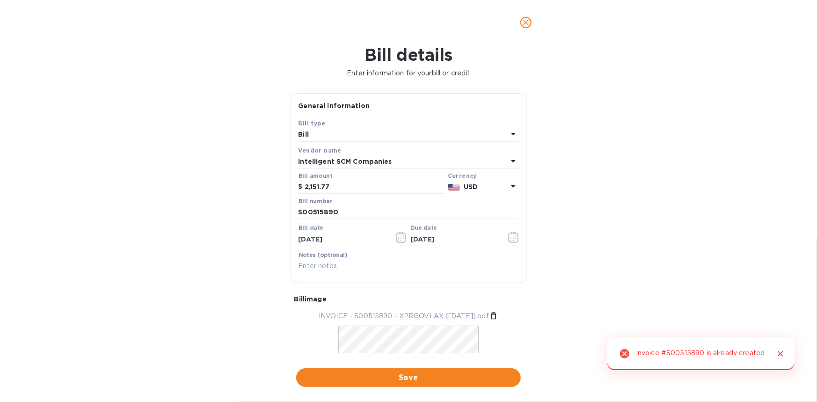 Image resolution: width=817 pixels, height=402 pixels. Describe the element at coordinates (408, 377) in the screenshot. I see `span: Save` at that location.